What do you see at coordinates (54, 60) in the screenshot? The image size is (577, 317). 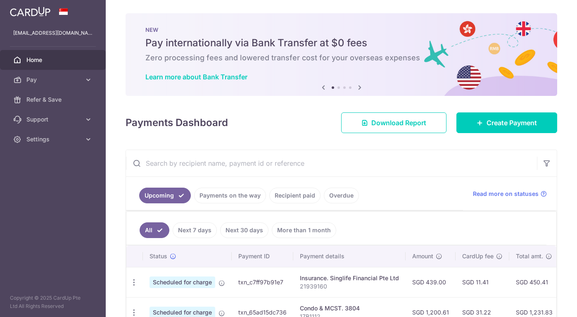 I see `span: Home` at bounding box center [54, 60].